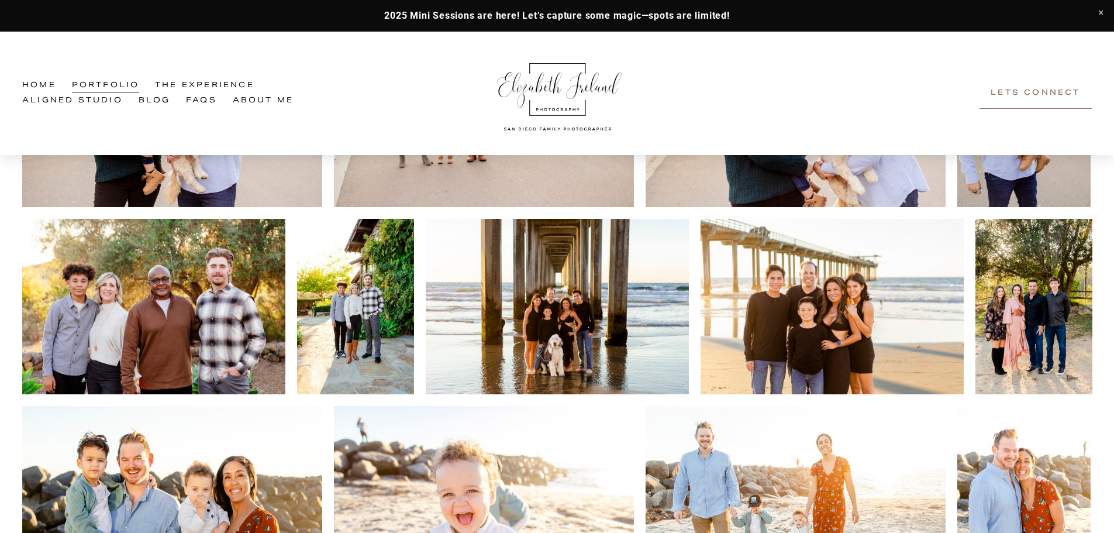 This screenshot has width=1114, height=533. Describe the element at coordinates (154, 101) in the screenshot. I see `a: Blog` at that location.